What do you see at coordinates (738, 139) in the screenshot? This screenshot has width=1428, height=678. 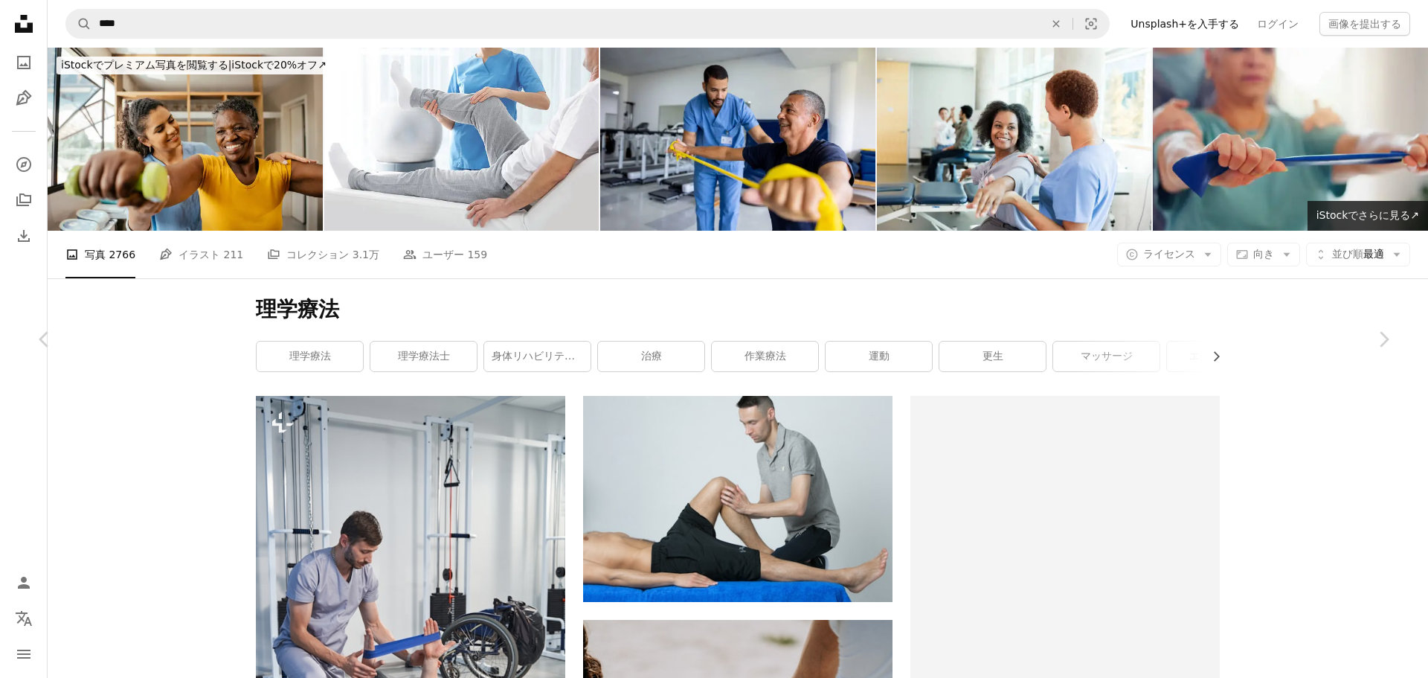 I see `img: ストレッチバンドを使って理学療法を行う男性` at bounding box center [738, 139].